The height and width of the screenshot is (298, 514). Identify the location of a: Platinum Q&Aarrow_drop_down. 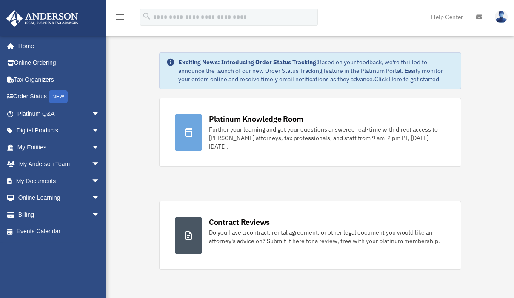
(59, 114).